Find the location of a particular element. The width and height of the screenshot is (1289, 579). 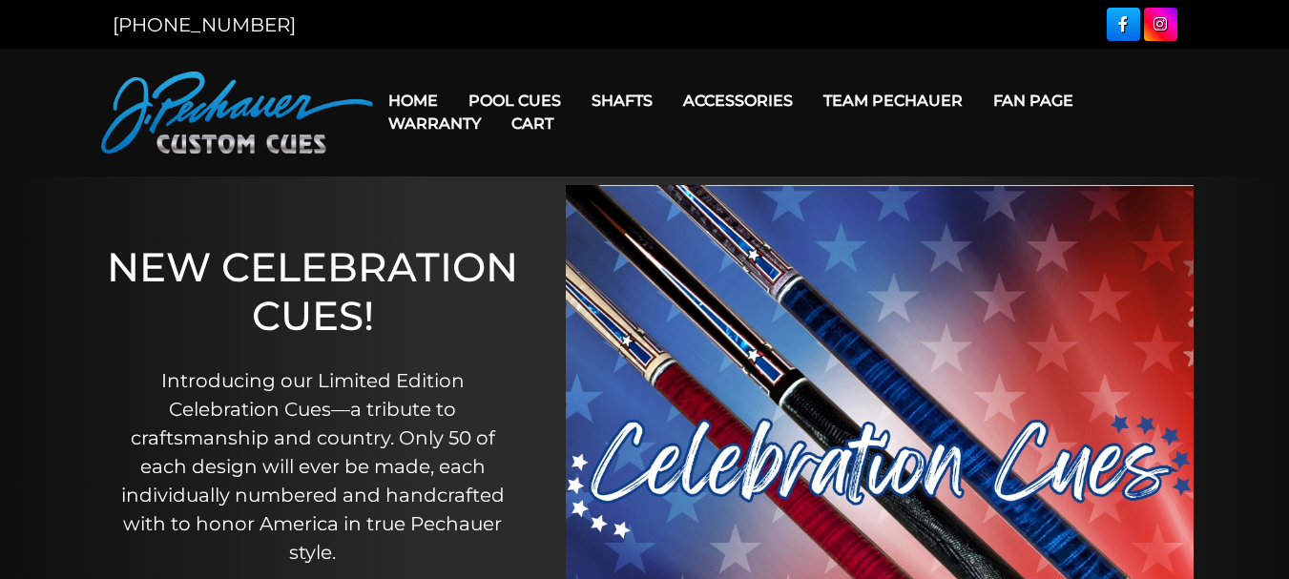

a: Team Pechauer is located at coordinates (893, 100).